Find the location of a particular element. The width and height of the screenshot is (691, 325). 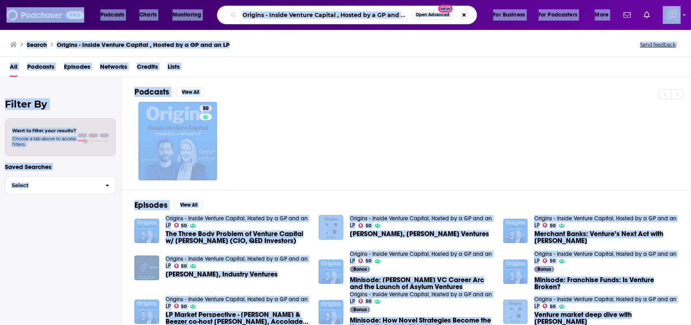

img: Merchant Banks: Venture’s Next Act with Will Manidis is located at coordinates (515, 231).